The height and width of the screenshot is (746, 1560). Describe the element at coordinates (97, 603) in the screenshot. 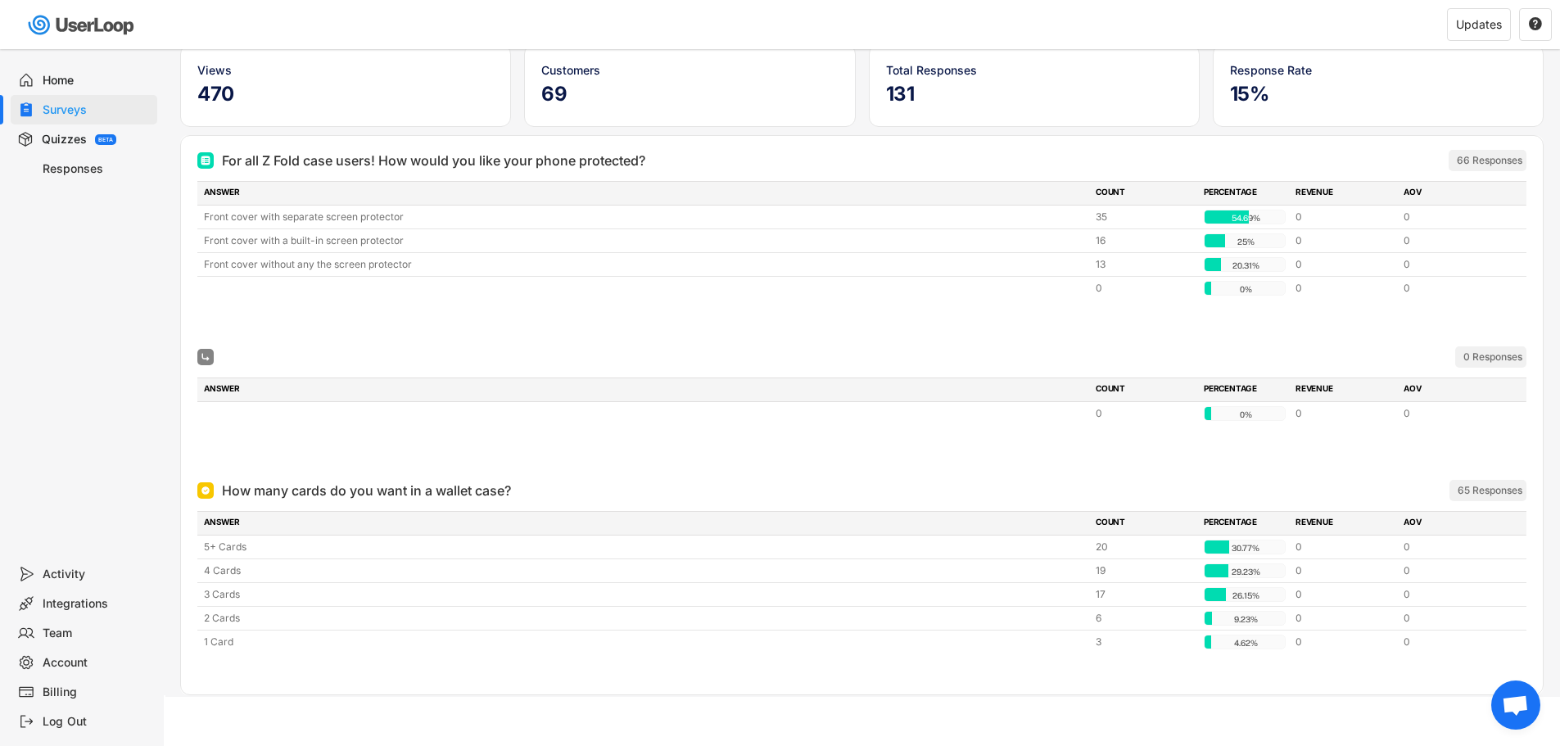

I see `div: Integrations` at that location.